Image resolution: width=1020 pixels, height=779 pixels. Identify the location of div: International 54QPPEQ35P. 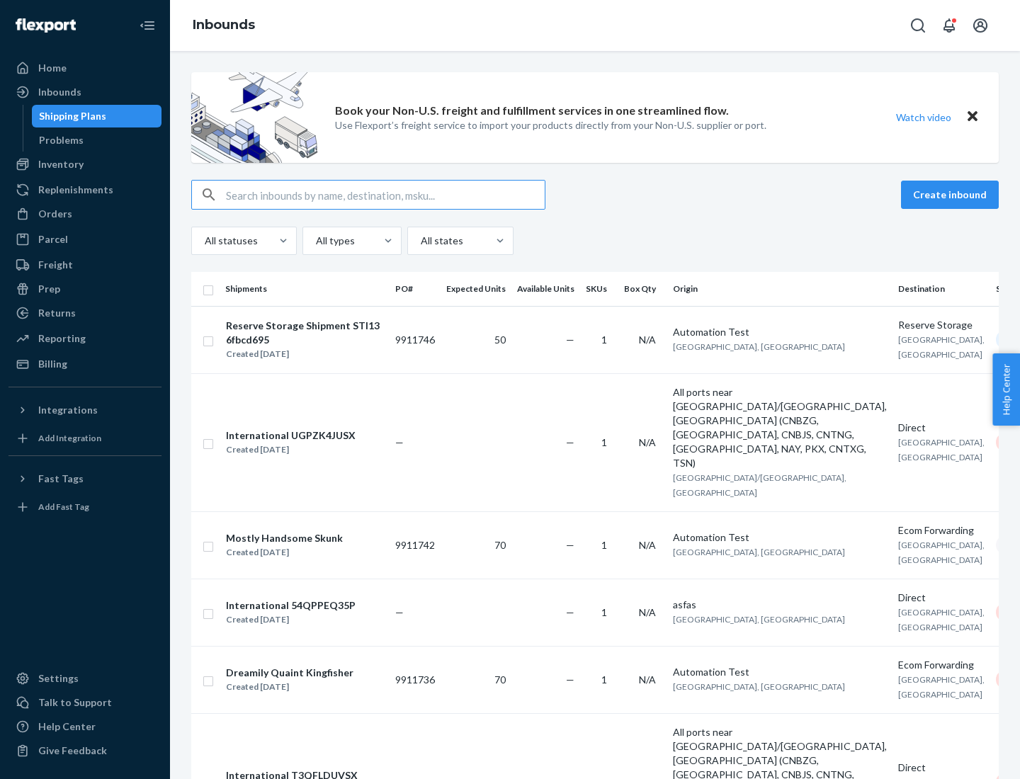
(290, 606).